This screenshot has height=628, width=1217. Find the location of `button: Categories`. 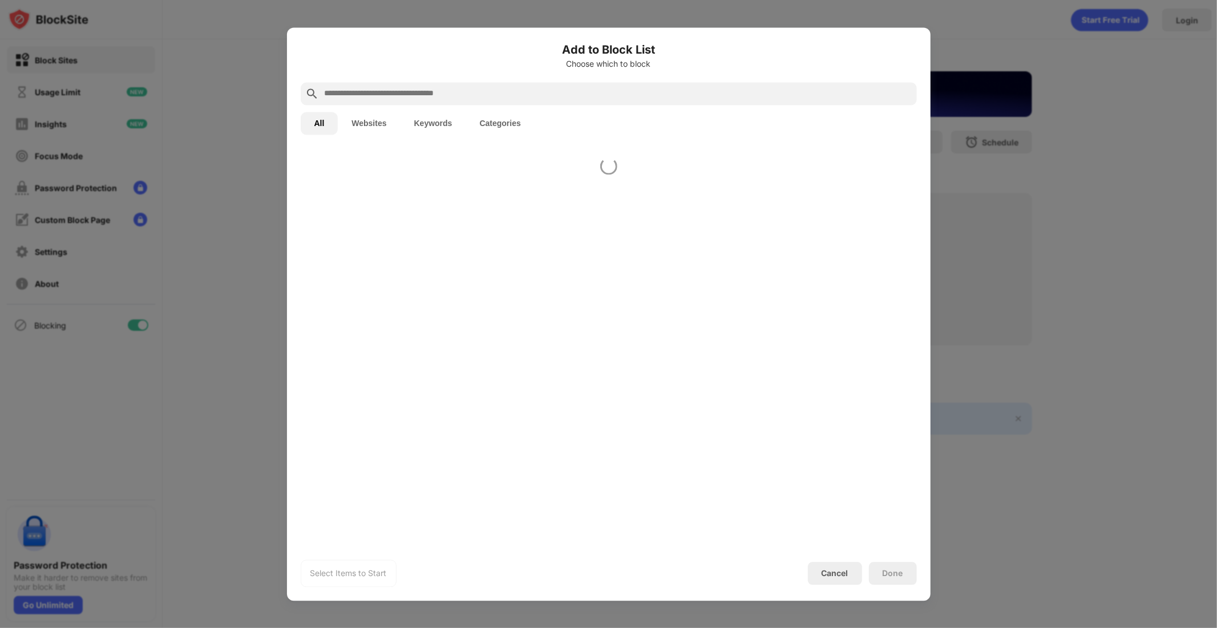

button: Categories is located at coordinates (500, 123).